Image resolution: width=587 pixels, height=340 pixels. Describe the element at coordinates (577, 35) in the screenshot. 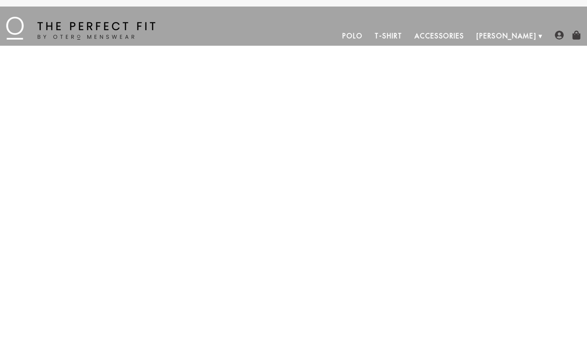

I see `img: shopping-bag-icon.png` at that location.